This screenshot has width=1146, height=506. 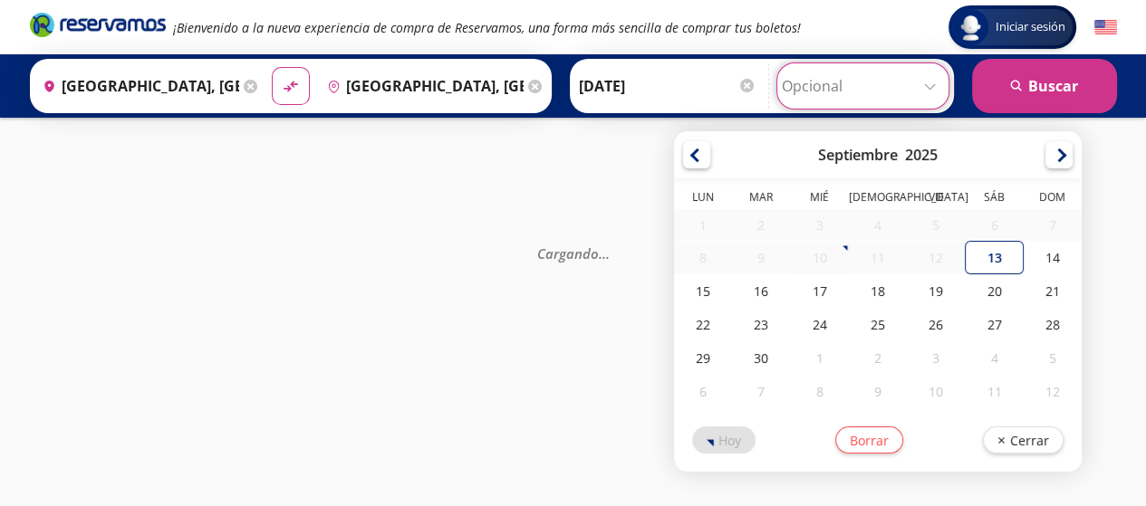 I want to click on div: 02-Sep-25, so click(x=761, y=225).